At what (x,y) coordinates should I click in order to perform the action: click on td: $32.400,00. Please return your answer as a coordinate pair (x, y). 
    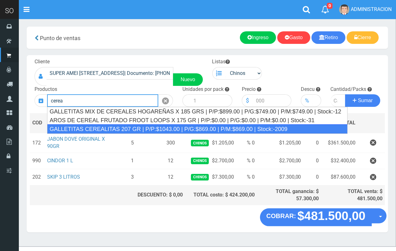
    Looking at the image, I should click on (340, 161).